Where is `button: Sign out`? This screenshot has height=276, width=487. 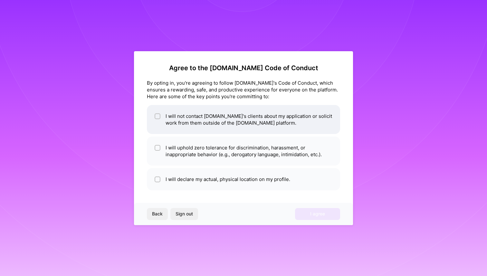 button: Sign out is located at coordinates (184, 214).